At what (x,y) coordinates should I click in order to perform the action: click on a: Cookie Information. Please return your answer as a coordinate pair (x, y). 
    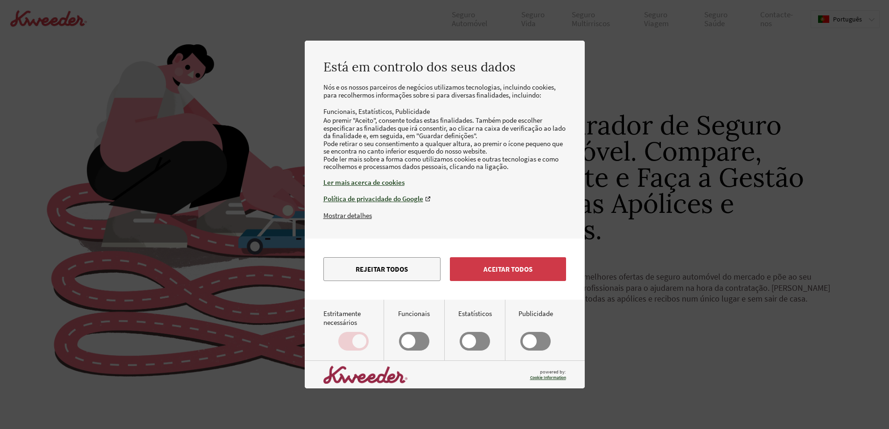
    Looking at the image, I should click on (548, 377).